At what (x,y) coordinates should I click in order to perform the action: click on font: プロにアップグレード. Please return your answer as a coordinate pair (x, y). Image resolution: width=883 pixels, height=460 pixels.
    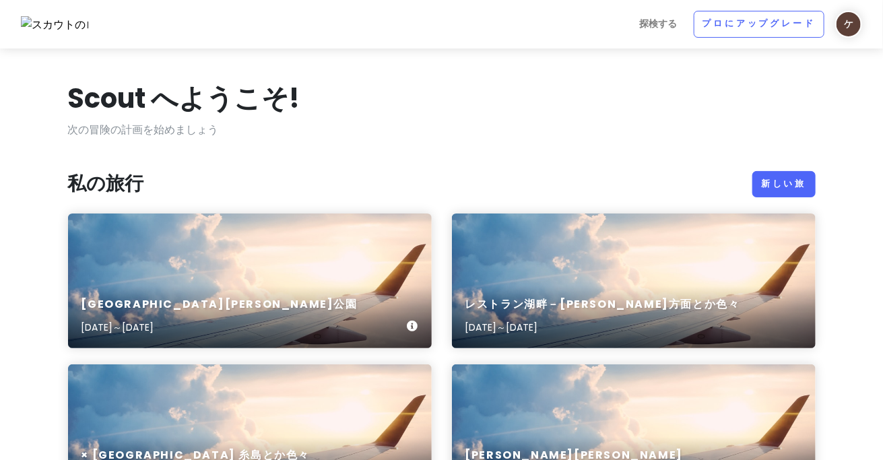
    Looking at the image, I should click on (759, 24).